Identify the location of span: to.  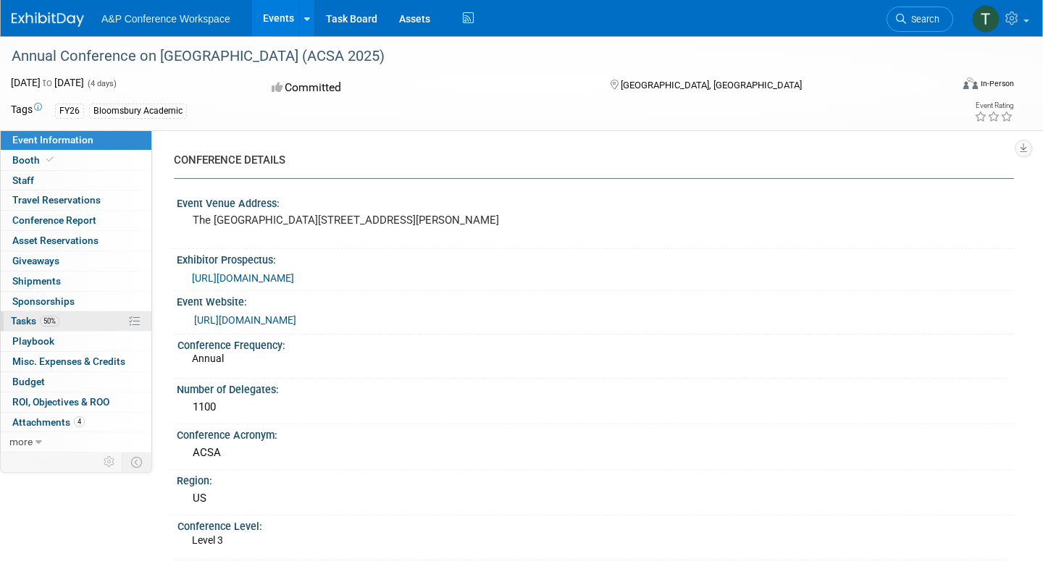
(47, 83).